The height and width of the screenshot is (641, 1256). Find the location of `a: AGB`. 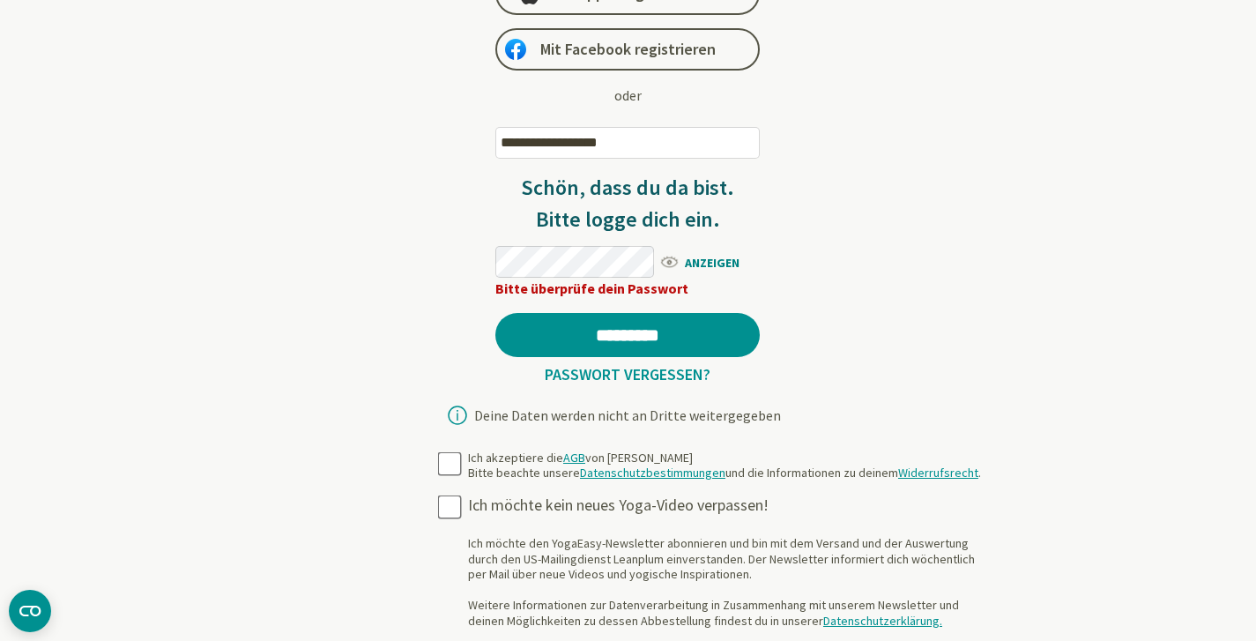

a: AGB is located at coordinates (574, 457).